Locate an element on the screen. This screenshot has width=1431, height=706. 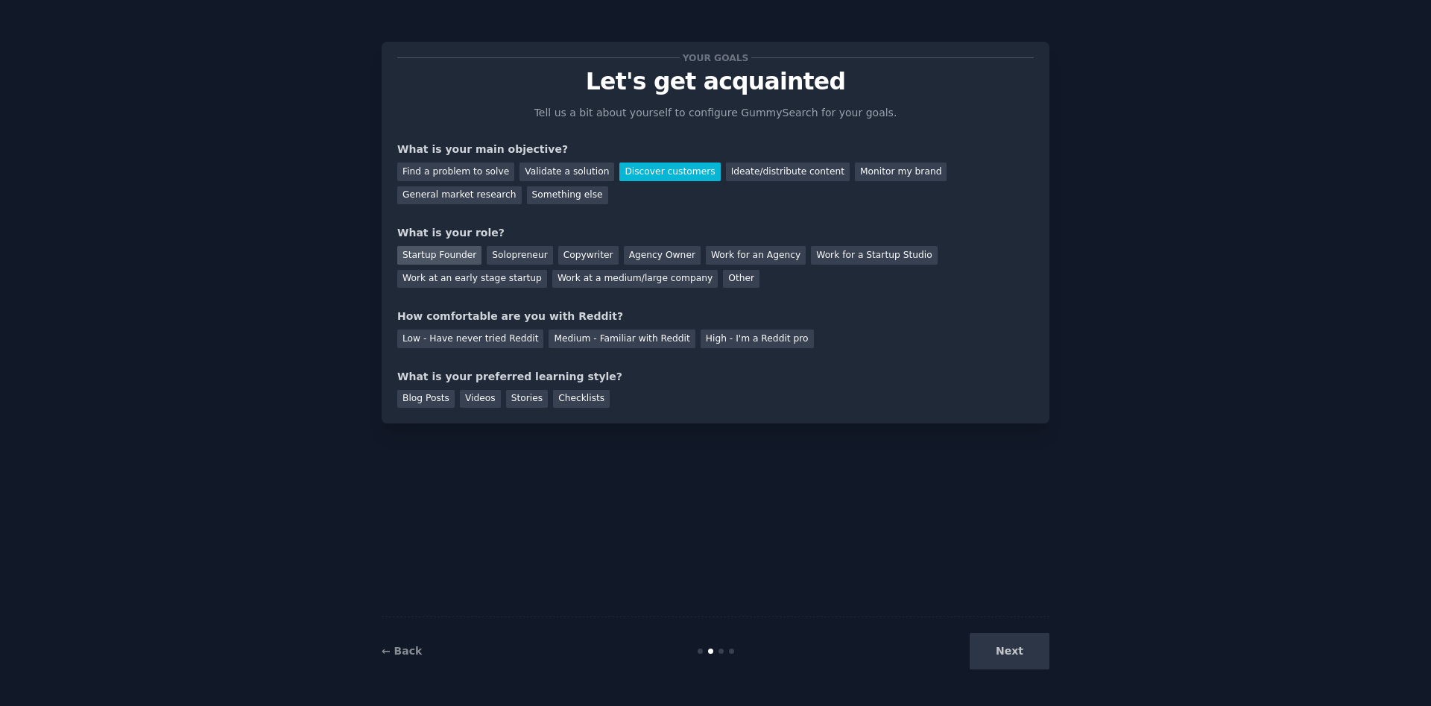
div: Monitor my brand is located at coordinates (901, 171).